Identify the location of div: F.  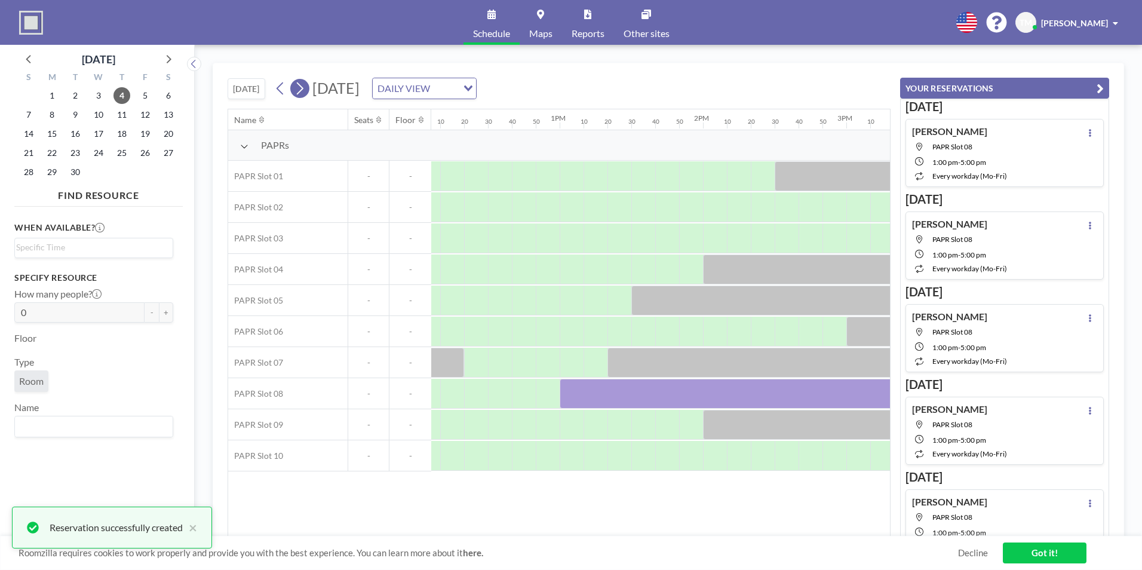
(145, 78).